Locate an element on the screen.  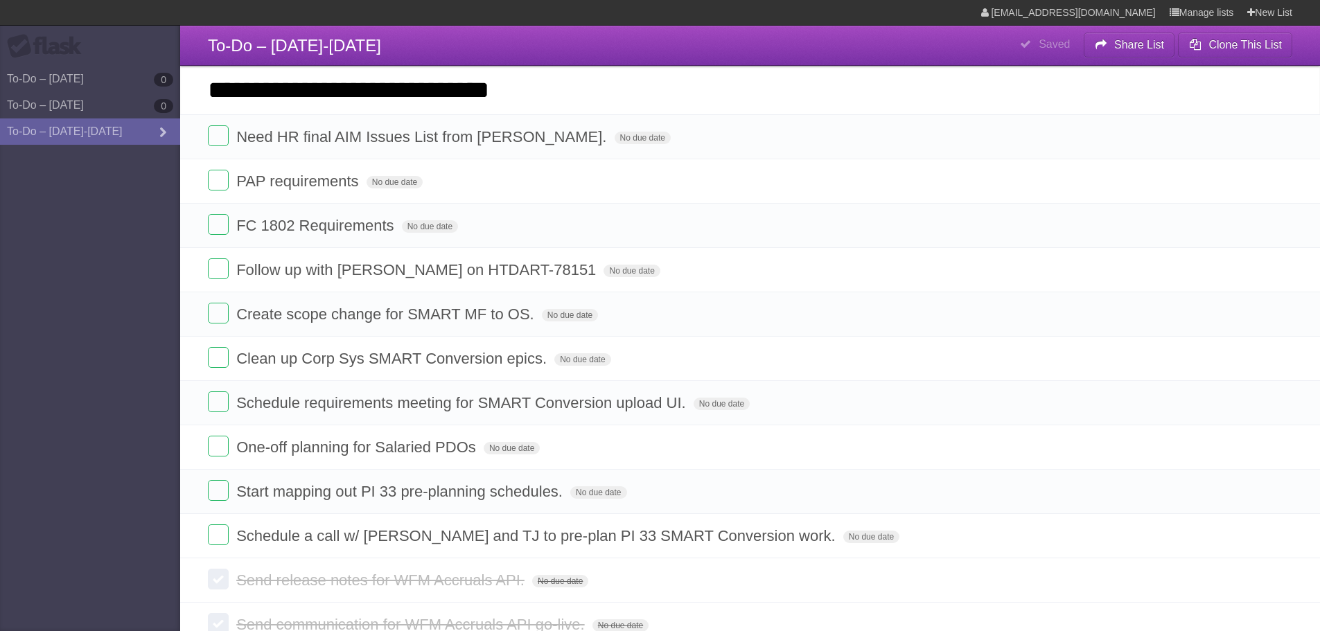
button: Clone This List is located at coordinates (1235, 45).